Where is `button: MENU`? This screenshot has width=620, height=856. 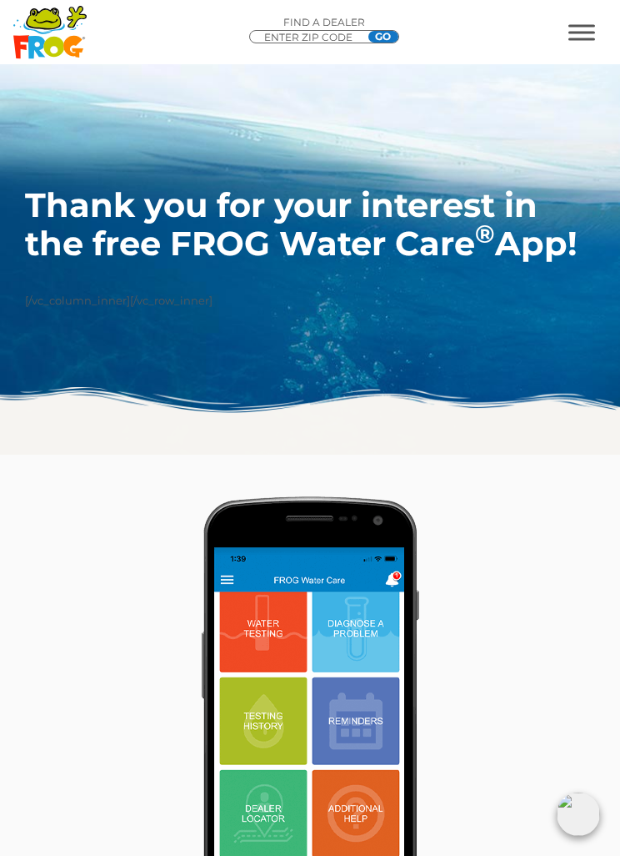
button: MENU is located at coordinates (582, 32).